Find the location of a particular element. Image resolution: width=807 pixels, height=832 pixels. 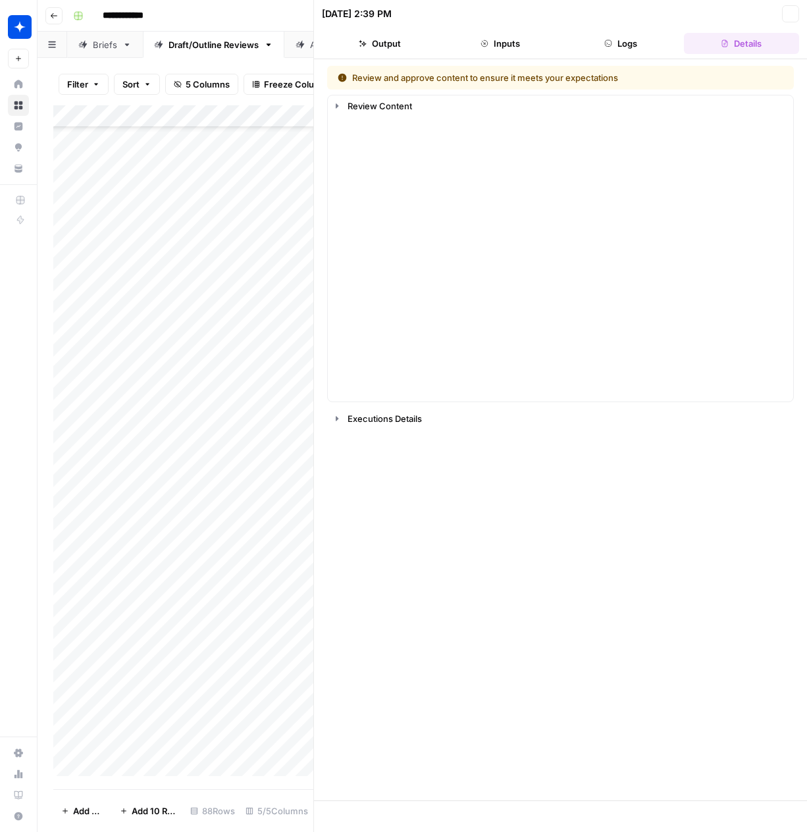

button: Sort is located at coordinates (137, 84).